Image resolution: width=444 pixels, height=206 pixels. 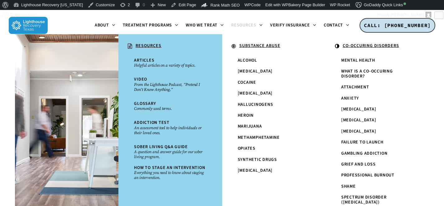 I want to click on span: Duplicate Post, so click(x=23, y=15).